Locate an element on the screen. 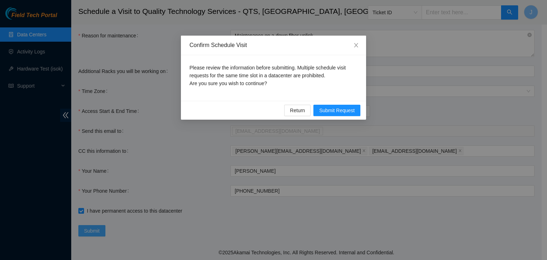  button: Return is located at coordinates (297, 110).